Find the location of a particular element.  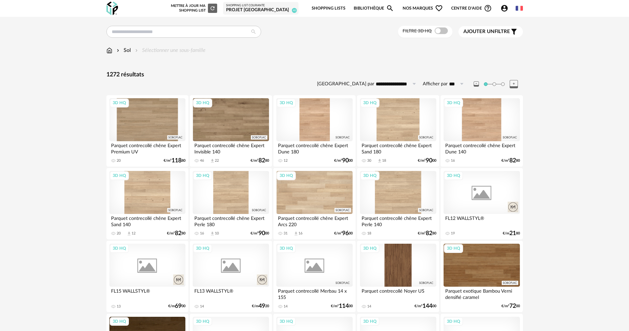

span: 21 is located at coordinates (513, 233).